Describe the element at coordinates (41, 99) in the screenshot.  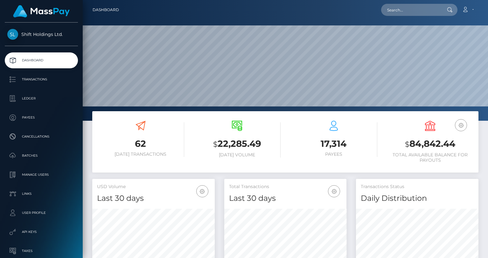
I see `a: Ledger` at that location.